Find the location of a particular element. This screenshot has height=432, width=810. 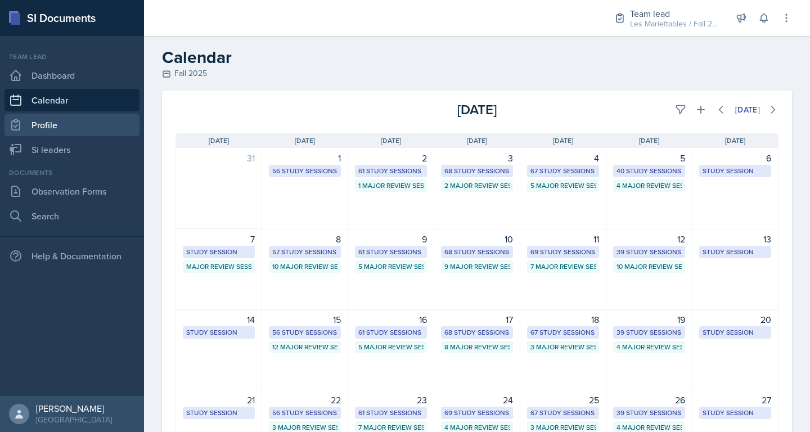

div: 13 is located at coordinates (735, 239).